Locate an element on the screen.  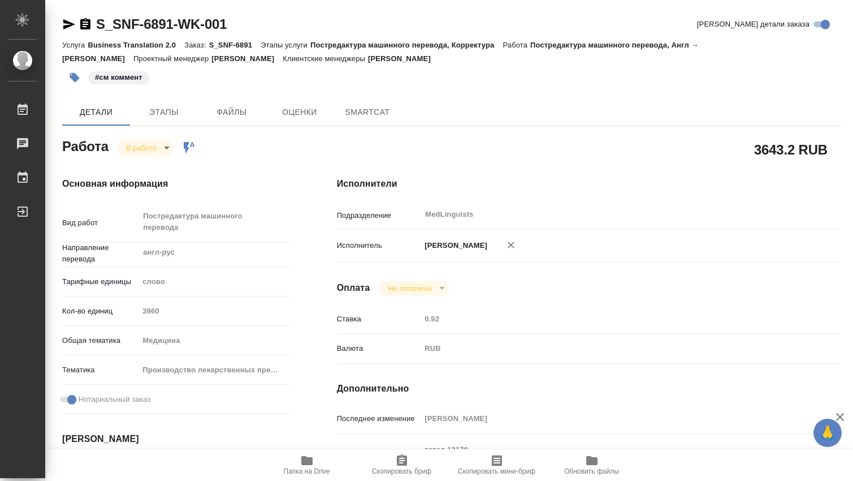
button: Удалить исполнителя is located at coordinates (511, 245).